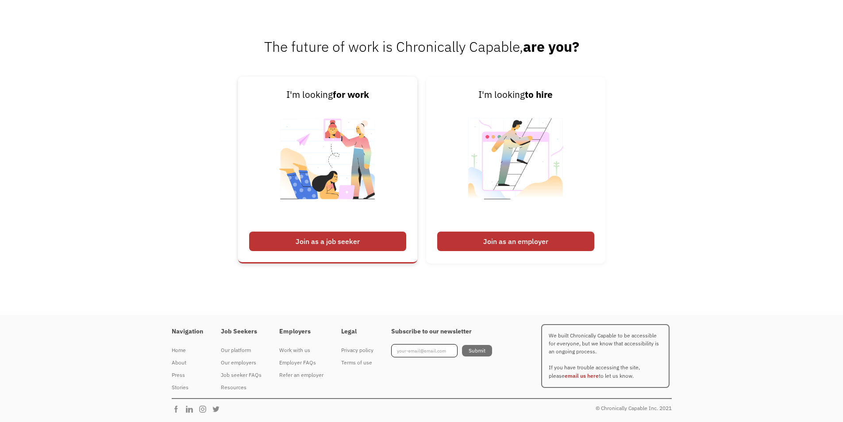 This screenshot has height=422, width=843. I want to click on div: Privacy policy, so click(357, 350).